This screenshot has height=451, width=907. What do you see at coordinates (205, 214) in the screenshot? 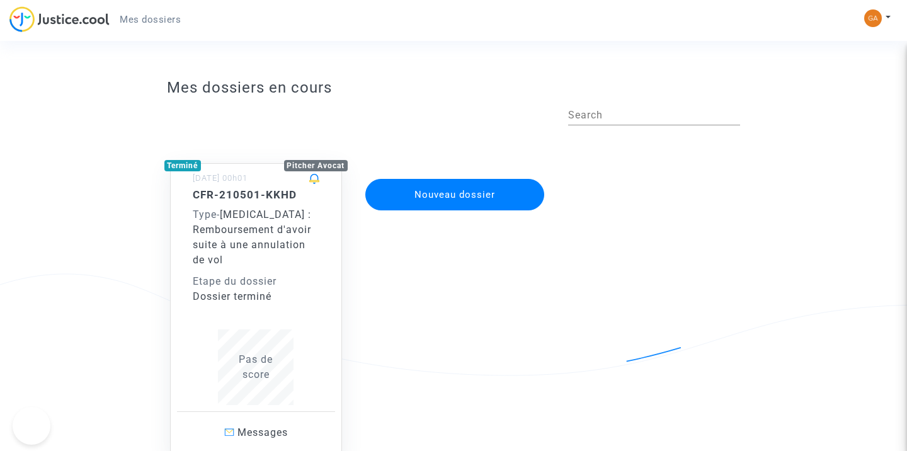
I see `span: Type` at bounding box center [205, 214].